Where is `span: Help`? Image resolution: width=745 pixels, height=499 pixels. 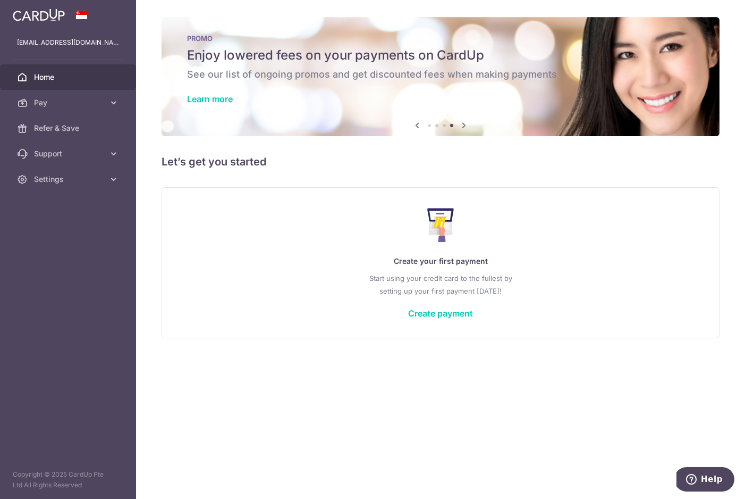 span: Help is located at coordinates (35, 12).